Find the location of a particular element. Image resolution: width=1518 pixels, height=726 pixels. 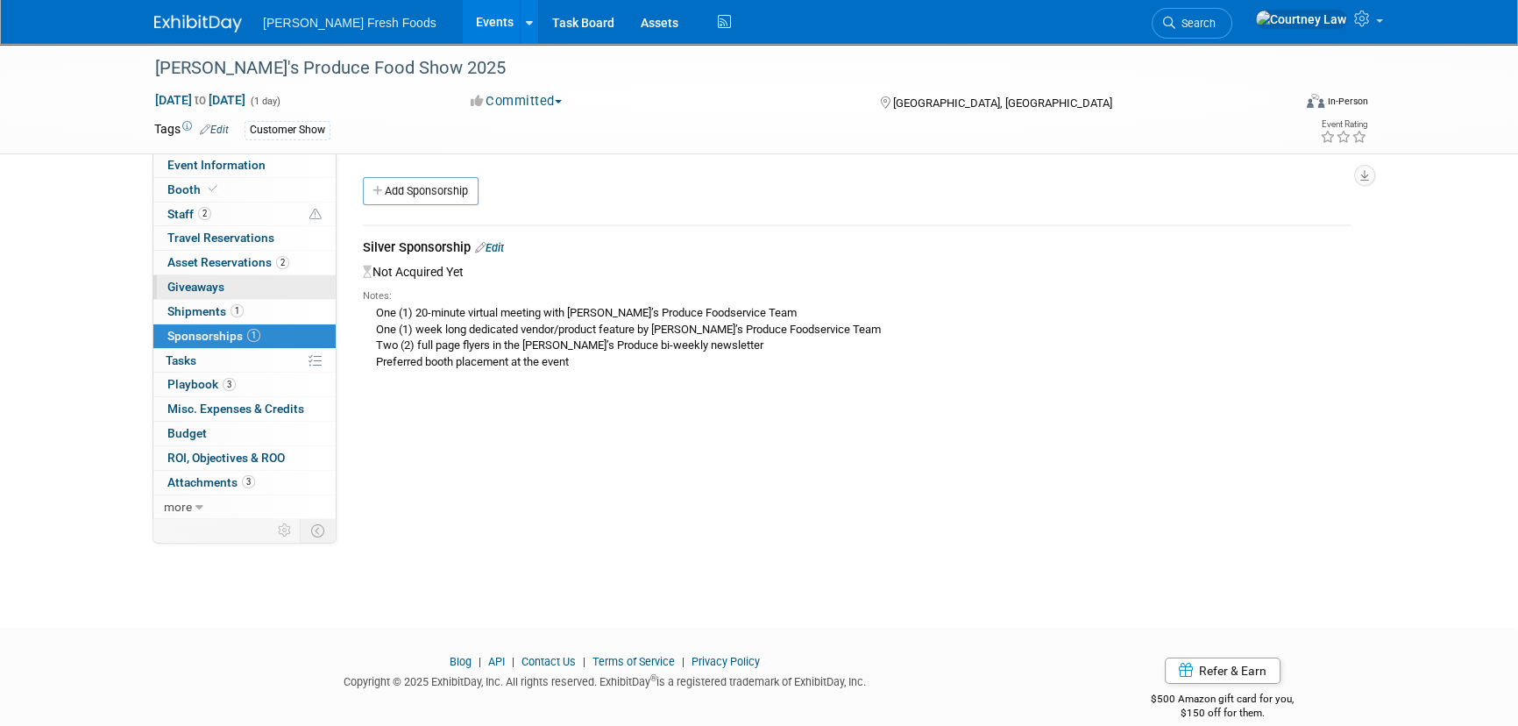

span: to is located at coordinates (200, 100).